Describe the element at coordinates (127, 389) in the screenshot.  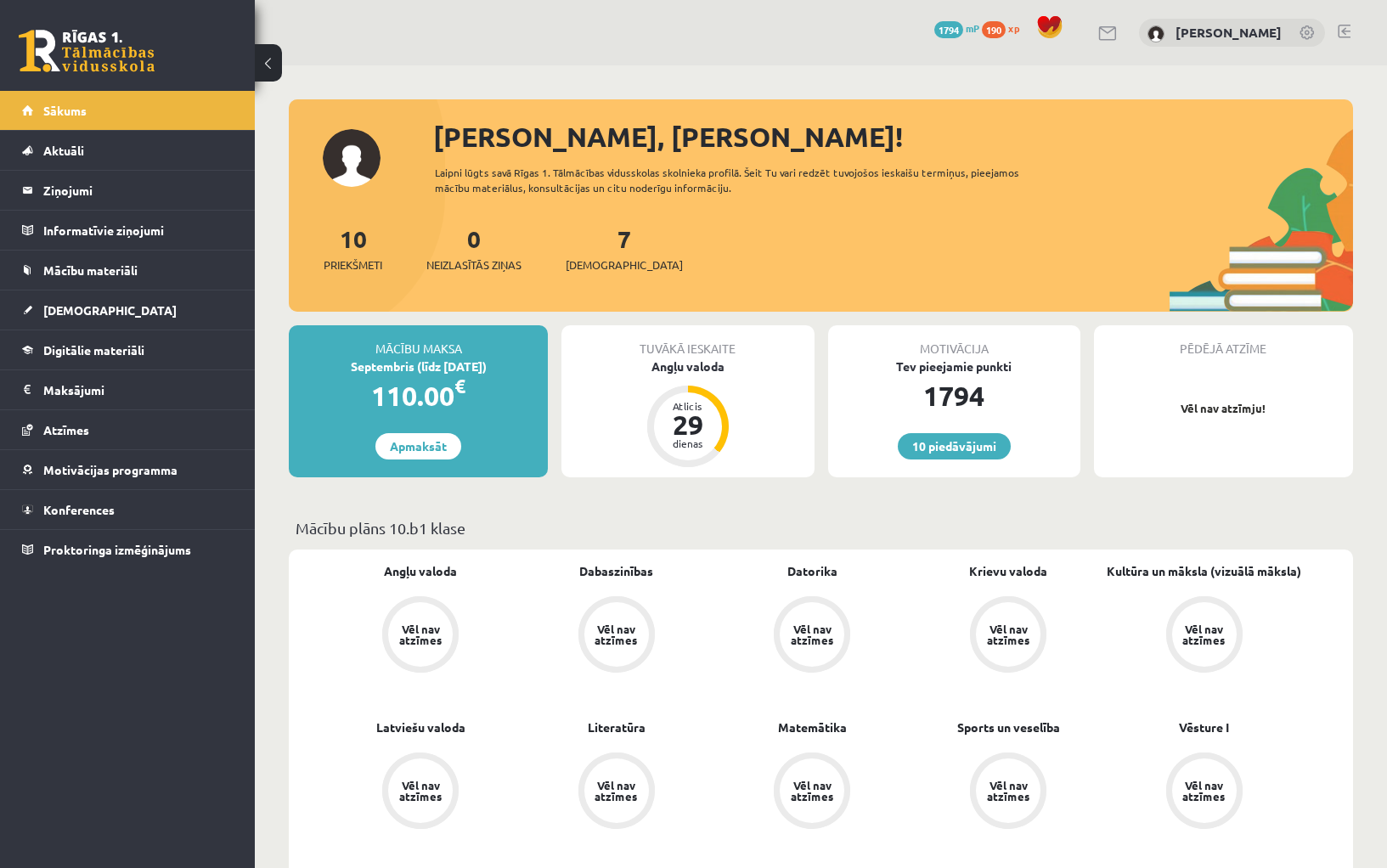
I see `a: Maksājumi` at that location.